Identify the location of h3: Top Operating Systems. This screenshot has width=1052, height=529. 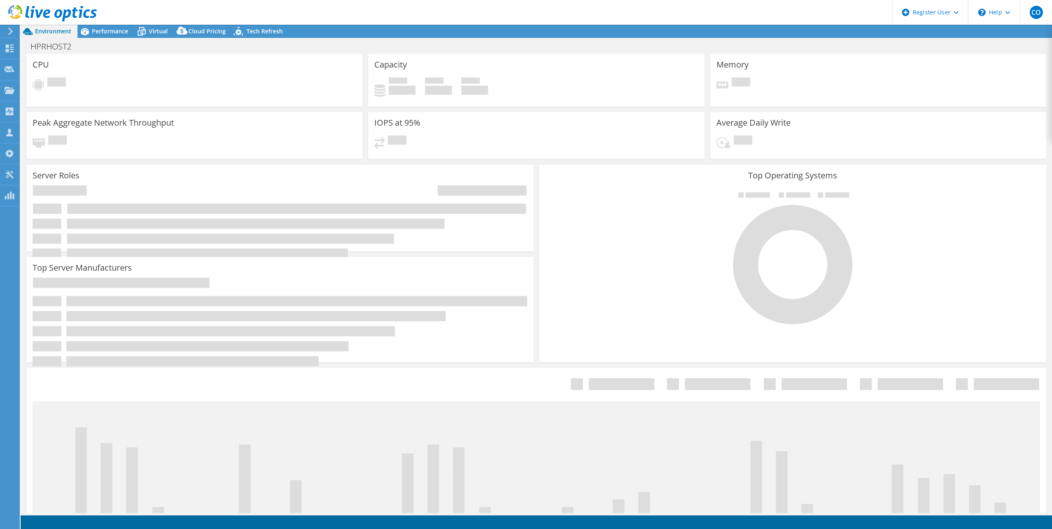
(792, 176).